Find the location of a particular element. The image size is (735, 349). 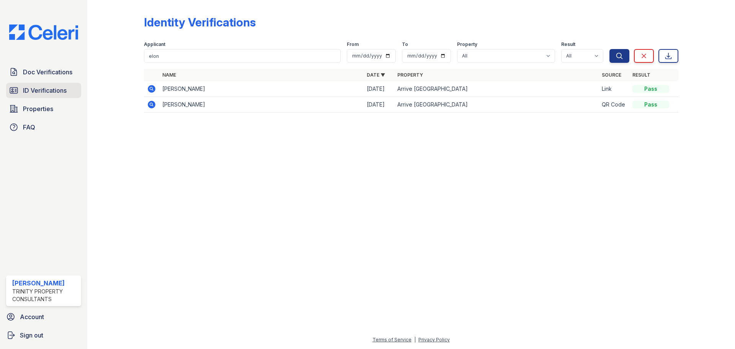

a: Terms of Service is located at coordinates (392, 339).